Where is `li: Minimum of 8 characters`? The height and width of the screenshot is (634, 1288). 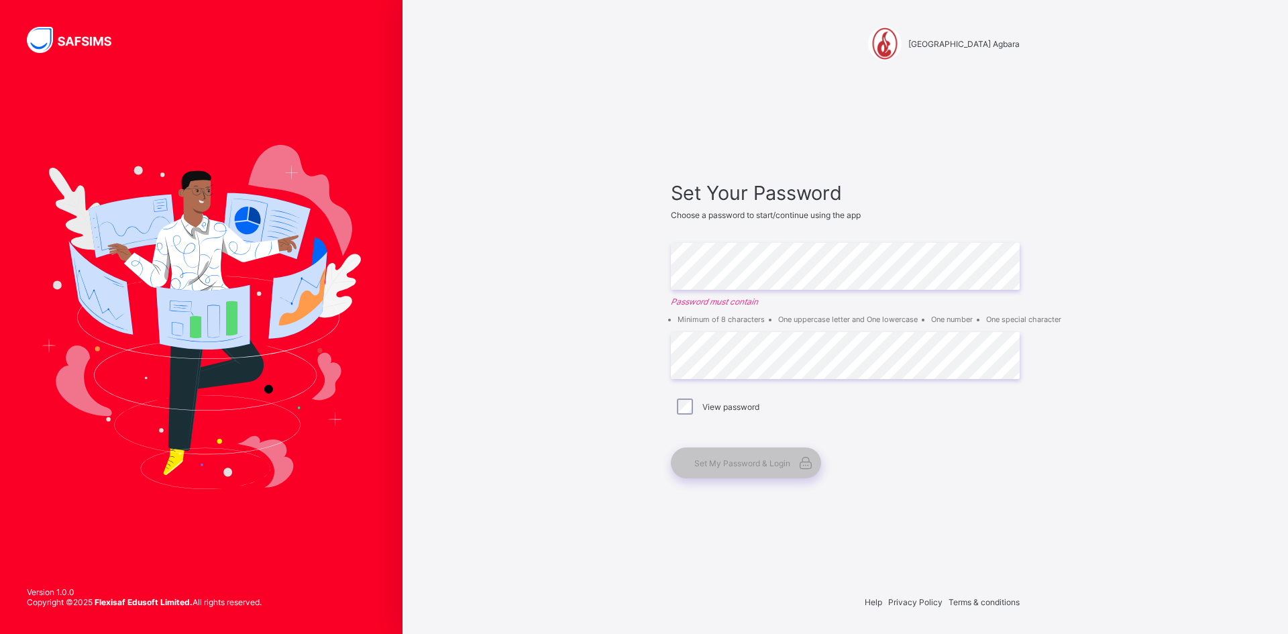 li: Minimum of 8 characters is located at coordinates (721, 319).